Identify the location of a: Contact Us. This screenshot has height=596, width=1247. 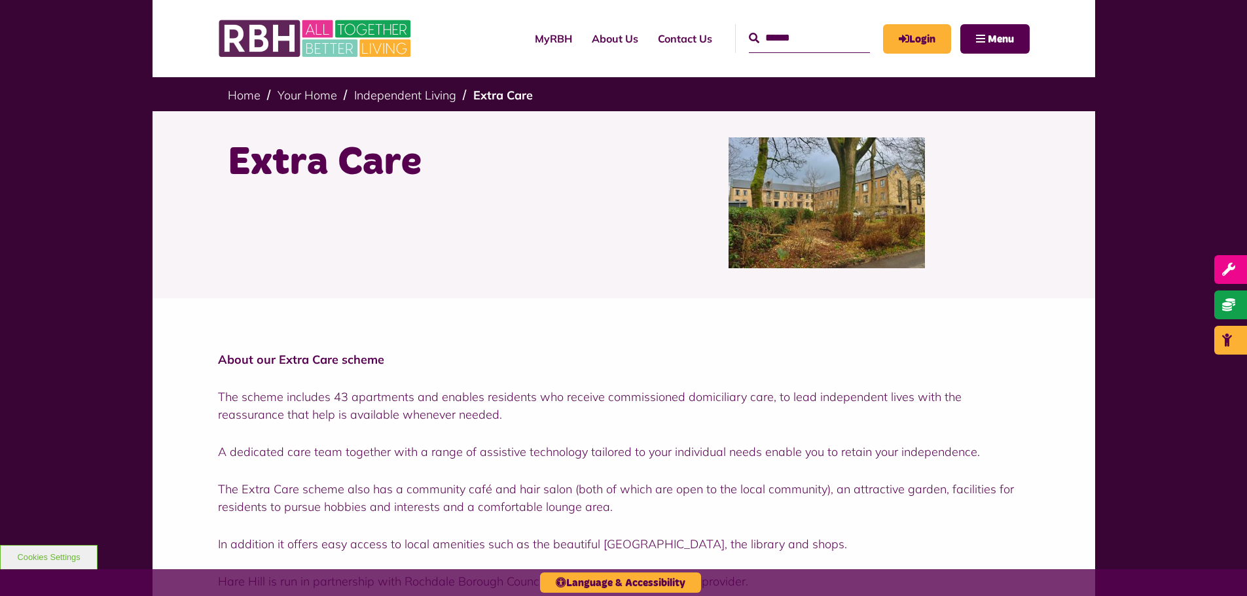
(685, 39).